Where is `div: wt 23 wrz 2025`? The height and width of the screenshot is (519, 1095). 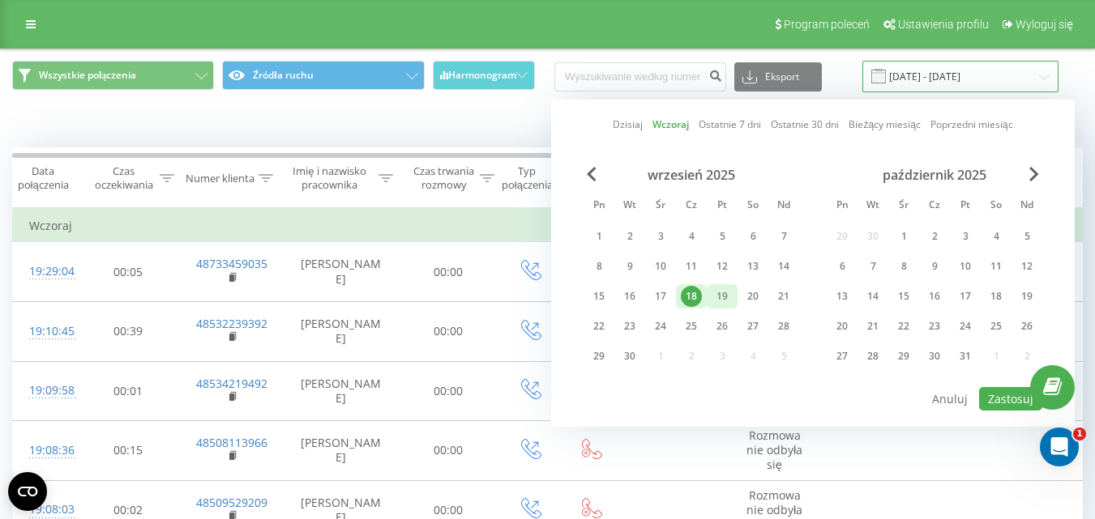 div: wt 23 wrz 2025 is located at coordinates (630, 327).